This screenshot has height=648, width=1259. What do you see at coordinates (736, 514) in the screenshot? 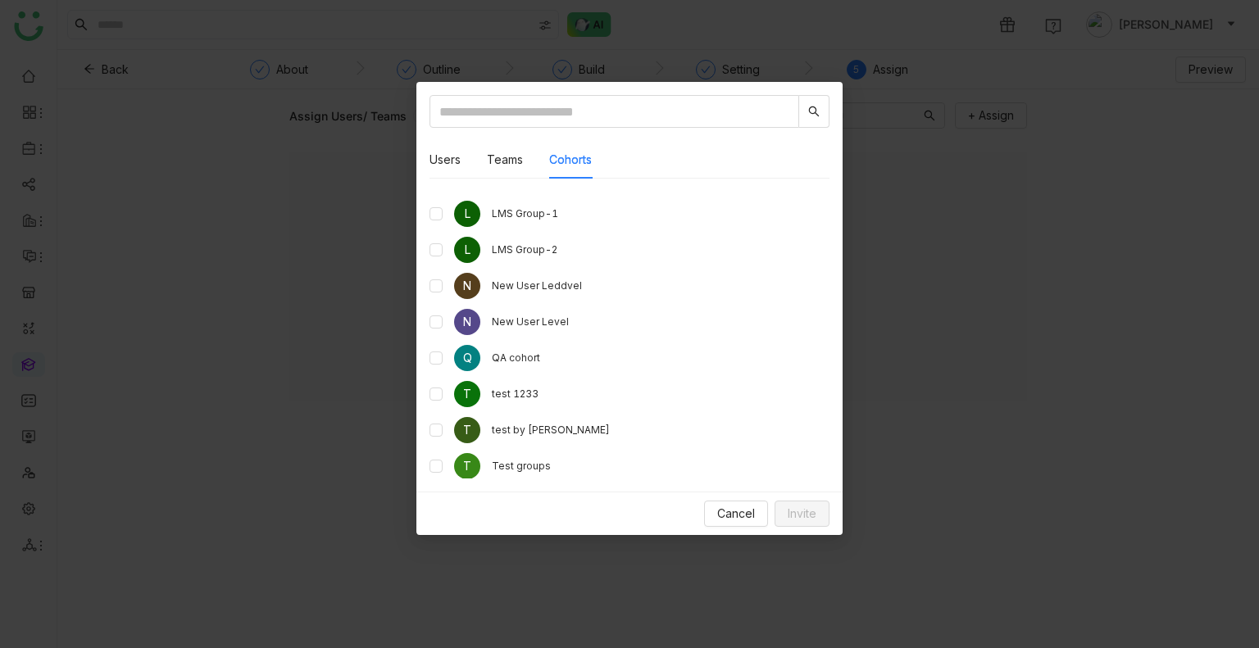
I see `span: Cancel` at bounding box center [736, 514].